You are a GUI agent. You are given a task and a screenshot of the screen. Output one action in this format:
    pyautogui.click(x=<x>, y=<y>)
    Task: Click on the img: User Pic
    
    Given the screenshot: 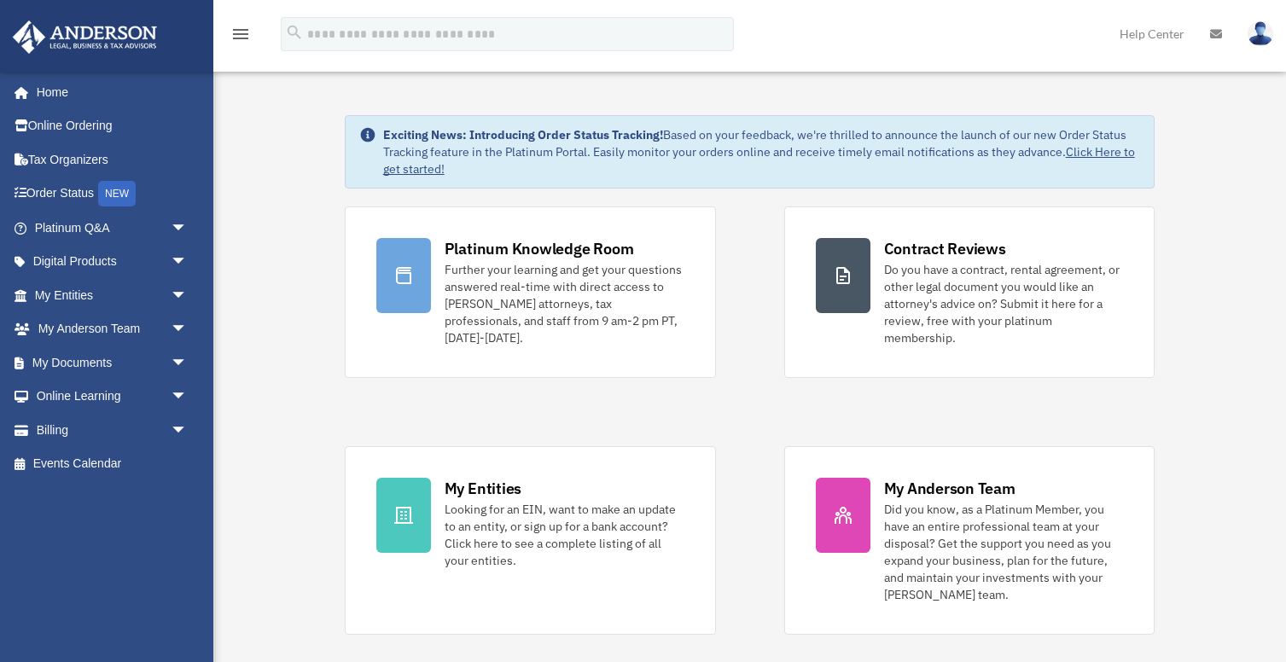 What is the action you would take?
    pyautogui.click(x=1260, y=33)
    